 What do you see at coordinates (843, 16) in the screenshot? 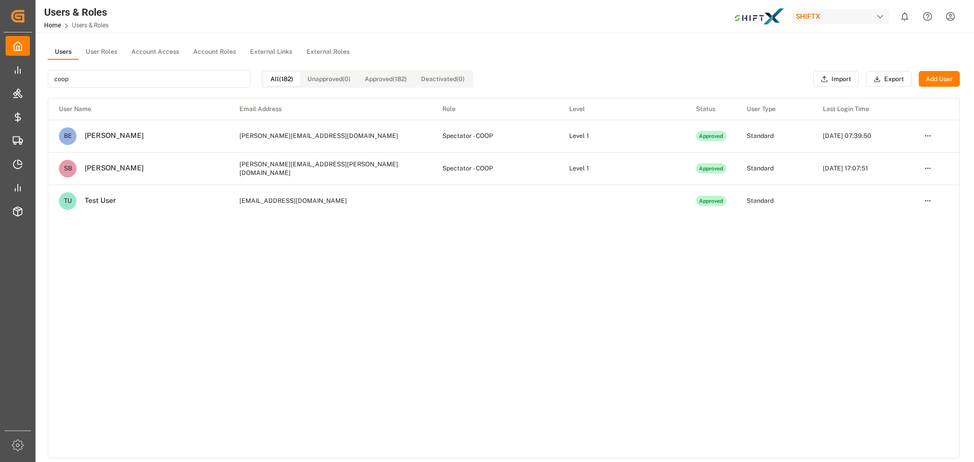
I see `button: SHIFTX` at bounding box center [843, 16].